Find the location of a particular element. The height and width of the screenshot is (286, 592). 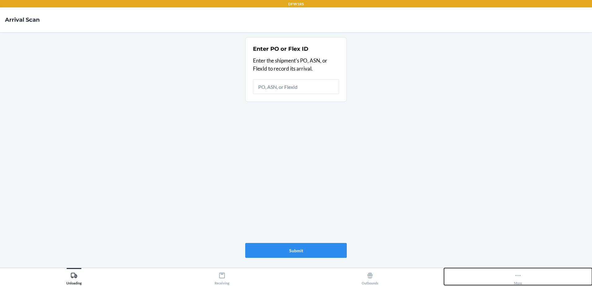

button: Submit is located at coordinates (296, 250).